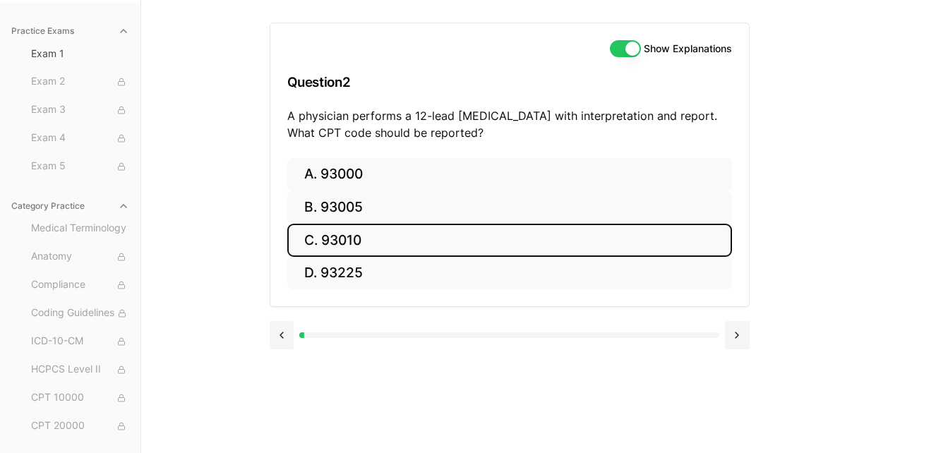  Describe the element at coordinates (80, 285) in the screenshot. I see `span: Compliance` at that location.